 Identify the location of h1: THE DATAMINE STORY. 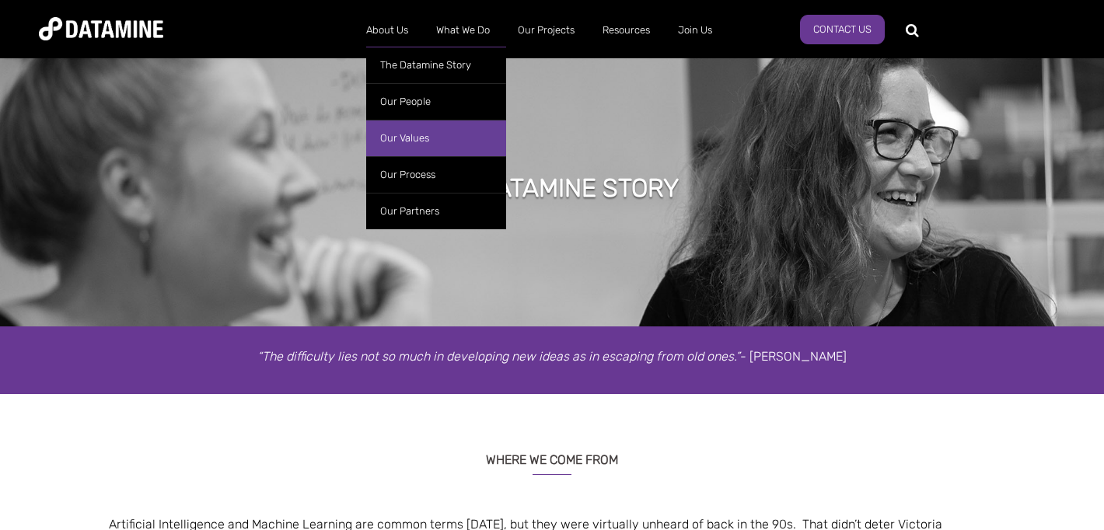
(552, 188).